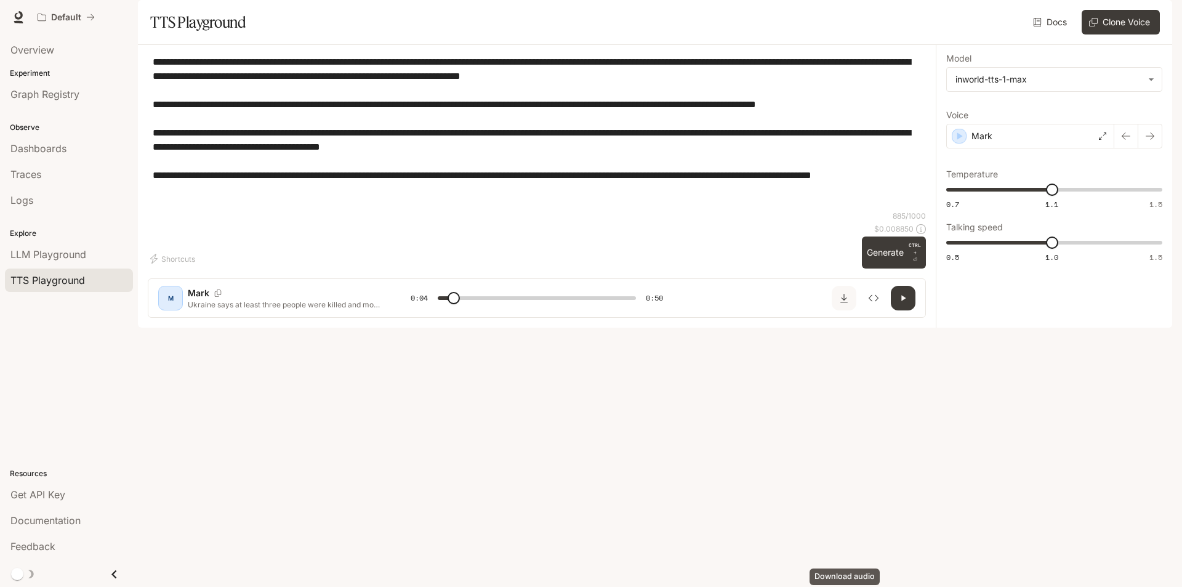 The height and width of the screenshot is (587, 1182). What do you see at coordinates (198, 22) in the screenshot?
I see `h1: TTS Playground` at bounding box center [198, 22].